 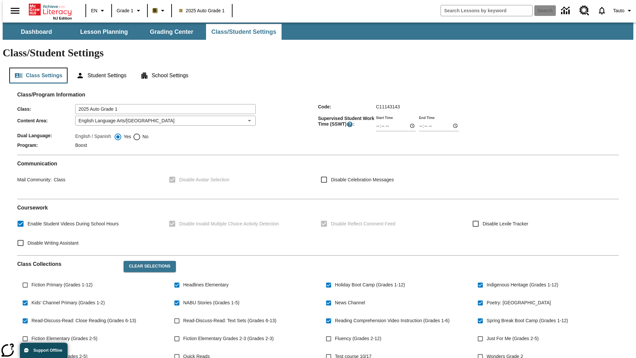 I want to click on span: Read-Discuss-Read: Close Reading (Grades 6-13), so click(x=84, y=320).